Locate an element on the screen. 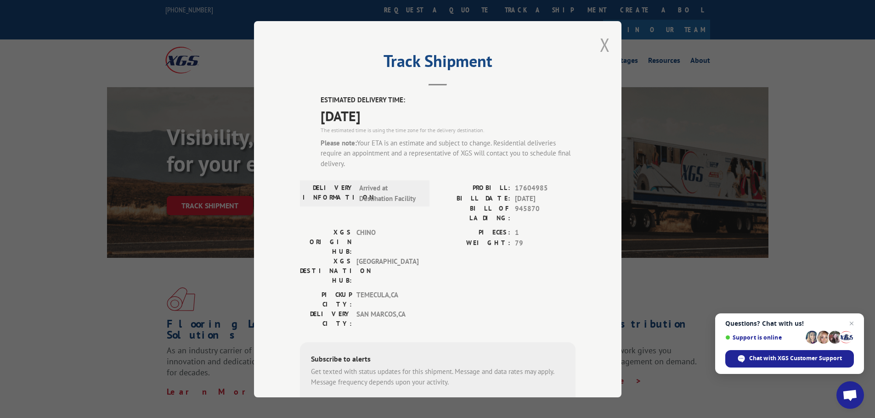 This screenshot has height=418, width=875. span: Support is online is located at coordinates (763, 337).